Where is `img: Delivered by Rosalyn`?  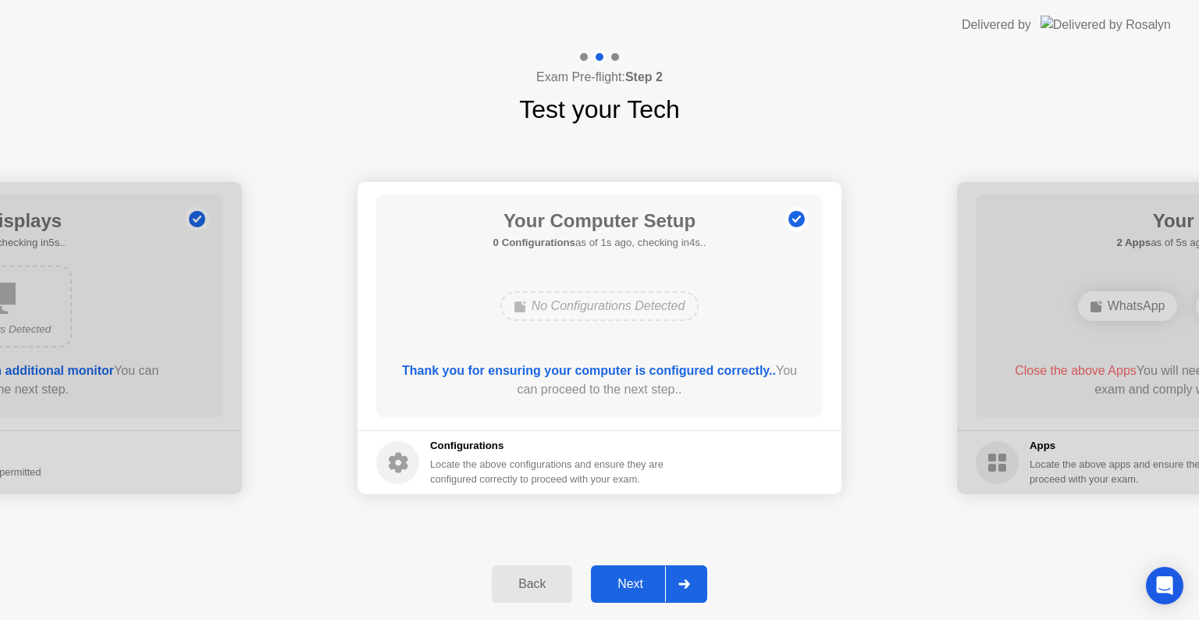
img: Delivered by Rosalyn is located at coordinates (1105, 24).